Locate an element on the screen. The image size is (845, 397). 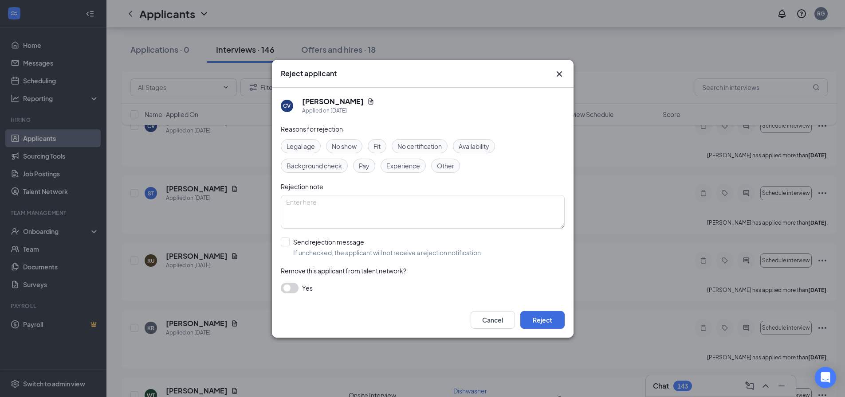
h3: Reject applicant is located at coordinates (309, 74).